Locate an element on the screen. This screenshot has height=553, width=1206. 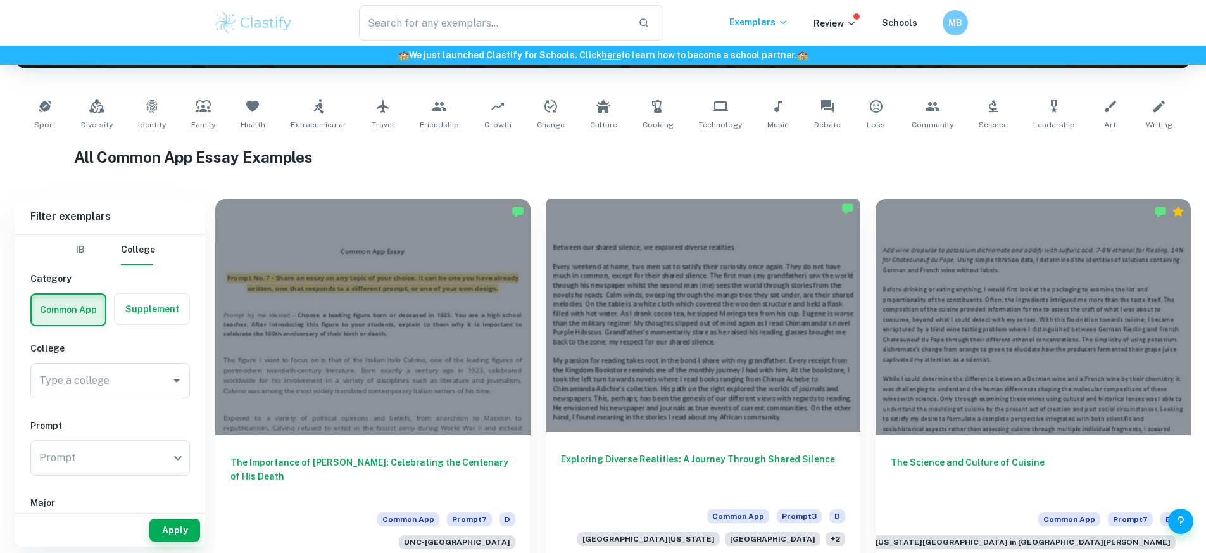
input: Search for any exemplars... is located at coordinates (494, 23).